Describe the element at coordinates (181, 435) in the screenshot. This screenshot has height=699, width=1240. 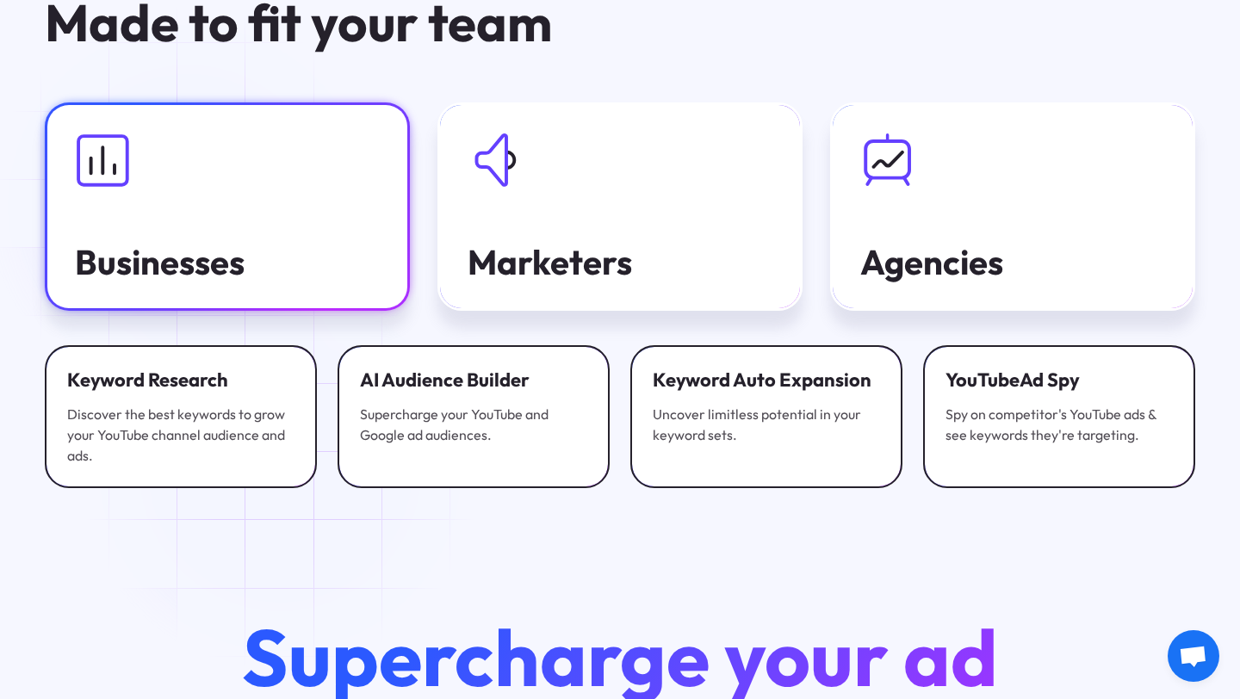
I see `div: Discover the best keywords to grow your YouTube channel audience and ads.` at that location.